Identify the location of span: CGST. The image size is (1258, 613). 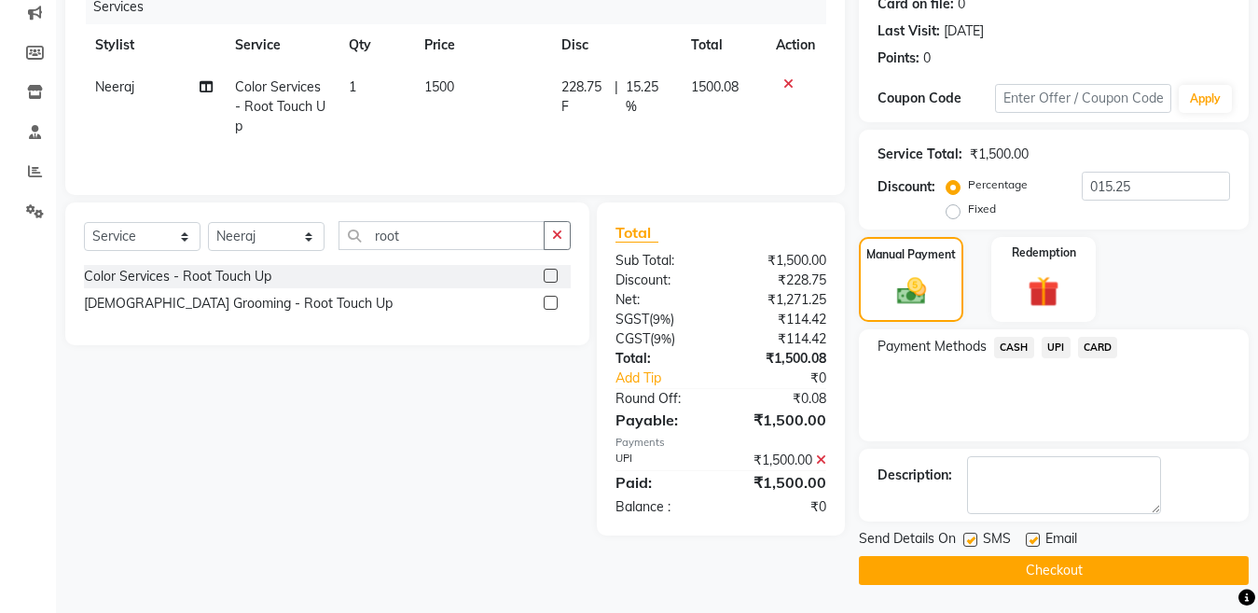
(632, 338).